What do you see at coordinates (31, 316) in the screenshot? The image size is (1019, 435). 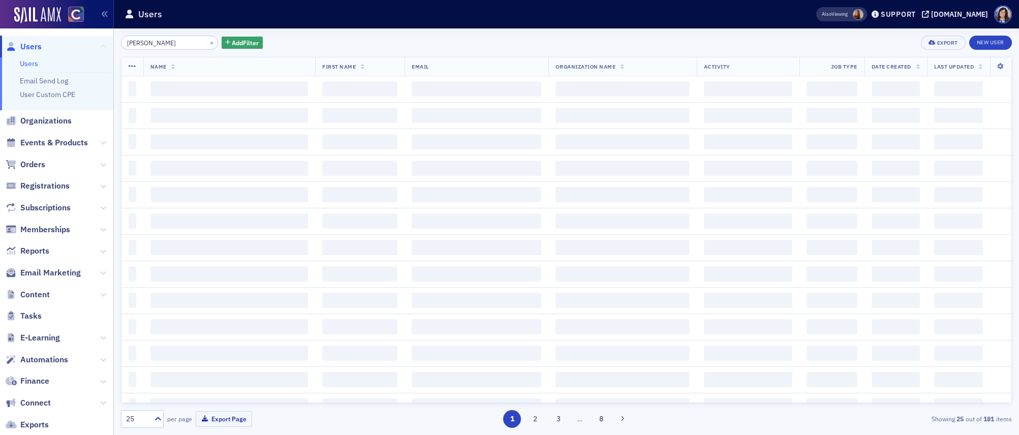 I see `span: Tasks` at bounding box center [31, 316].